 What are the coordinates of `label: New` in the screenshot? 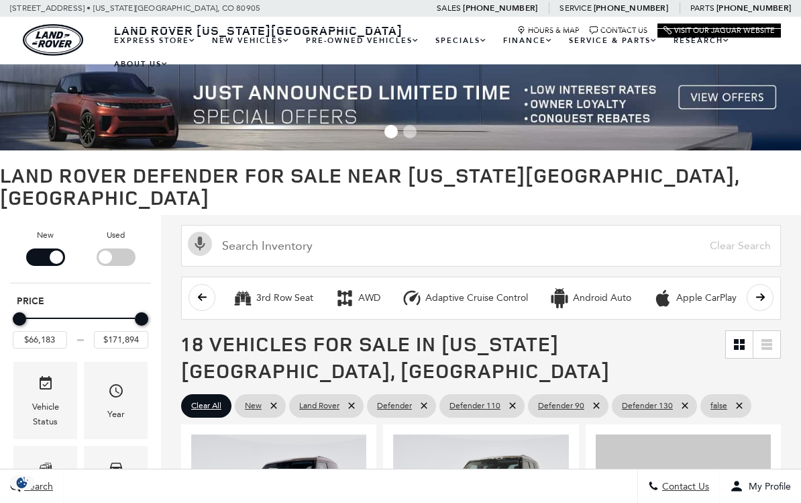 It's located at (45, 235).